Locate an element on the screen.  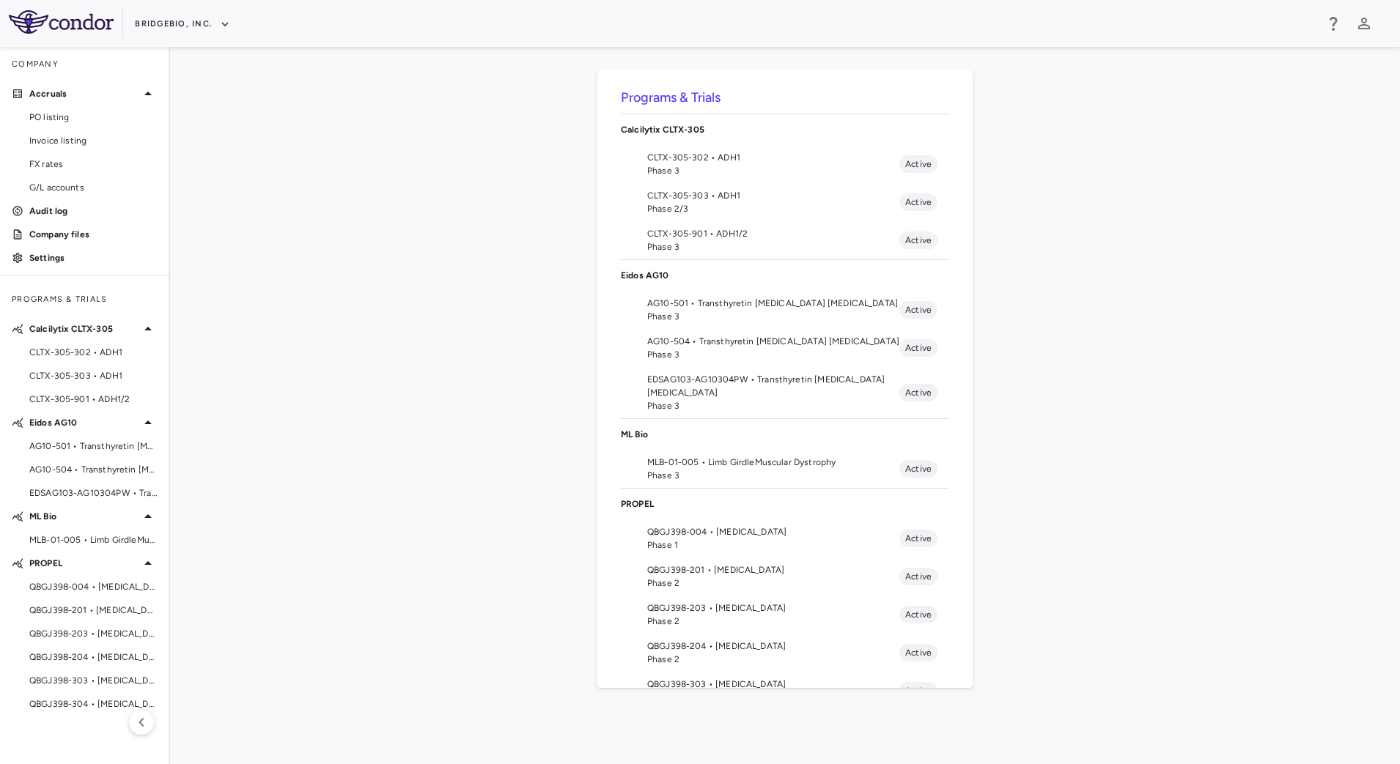
span: FX rates is located at coordinates (93, 164).